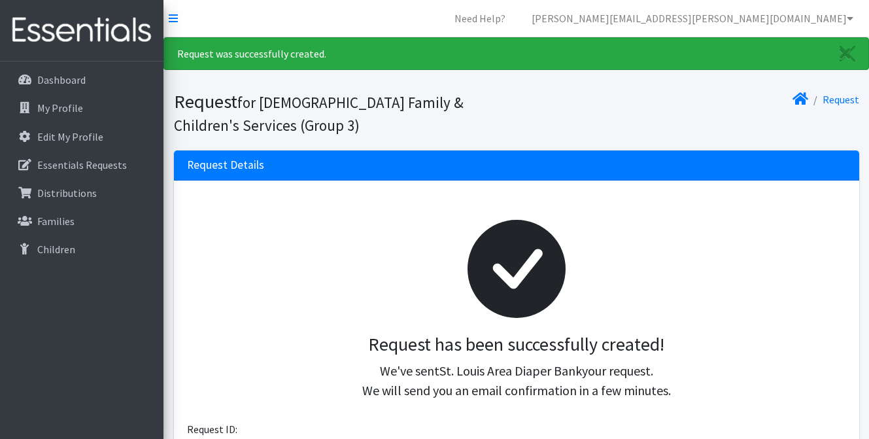 The image size is (869, 439). I want to click on a: Edit My Profile, so click(82, 137).